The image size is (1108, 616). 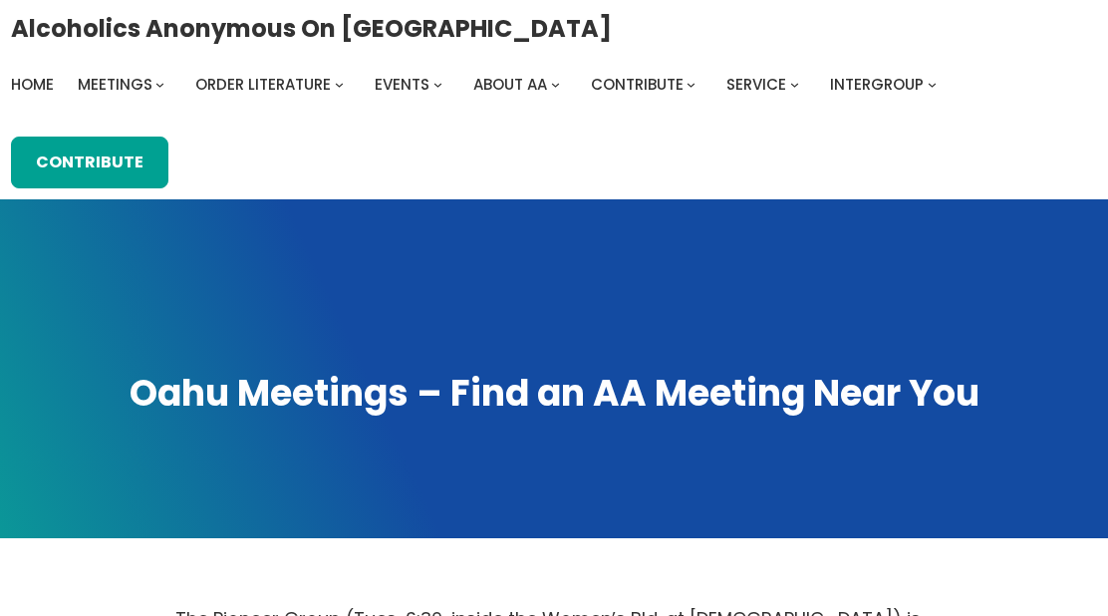 What do you see at coordinates (555, 84) in the screenshot?
I see `button: About AA submenu` at bounding box center [555, 84].